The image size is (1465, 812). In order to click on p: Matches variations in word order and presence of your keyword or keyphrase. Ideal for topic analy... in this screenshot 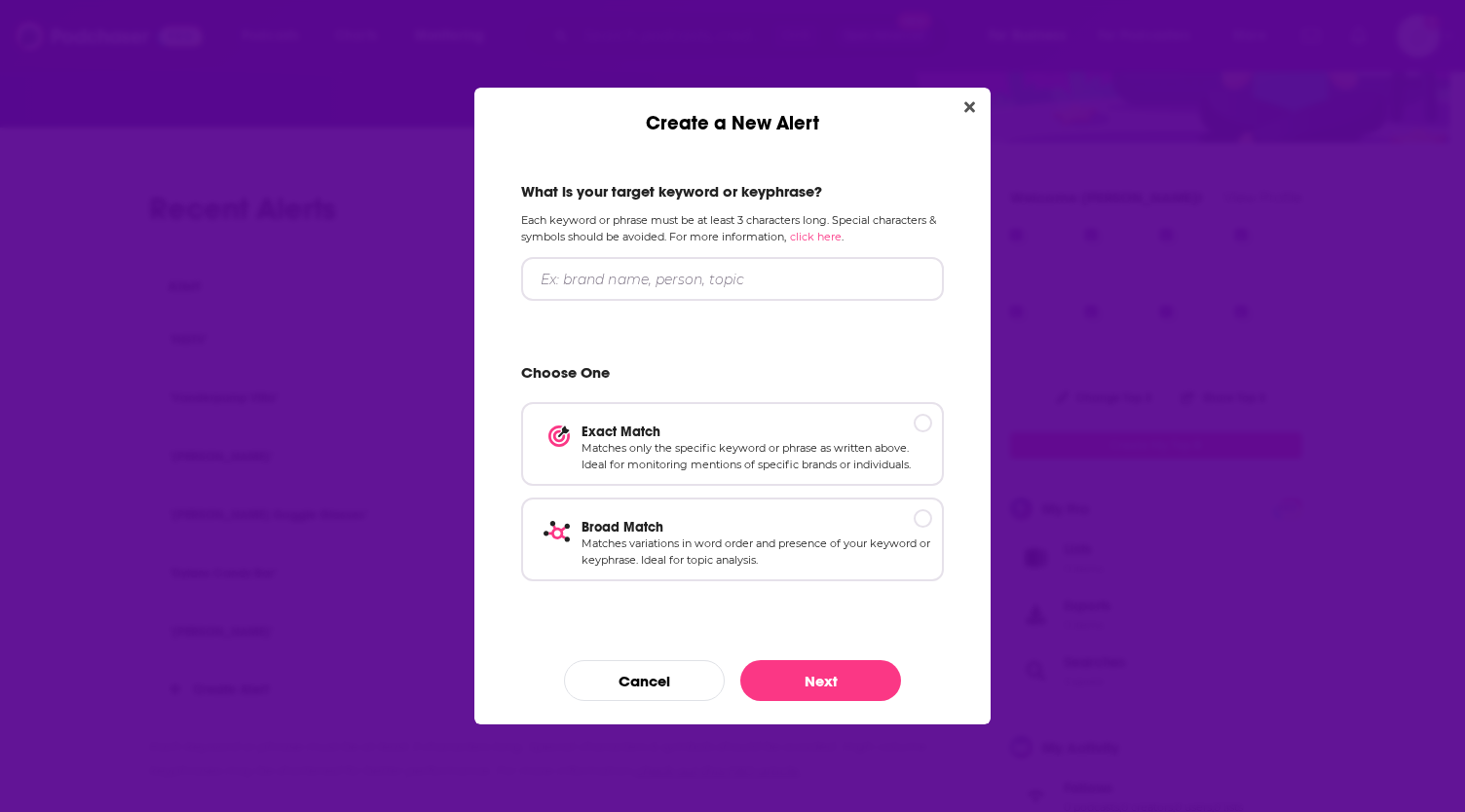, I will do `click(757, 552)`.